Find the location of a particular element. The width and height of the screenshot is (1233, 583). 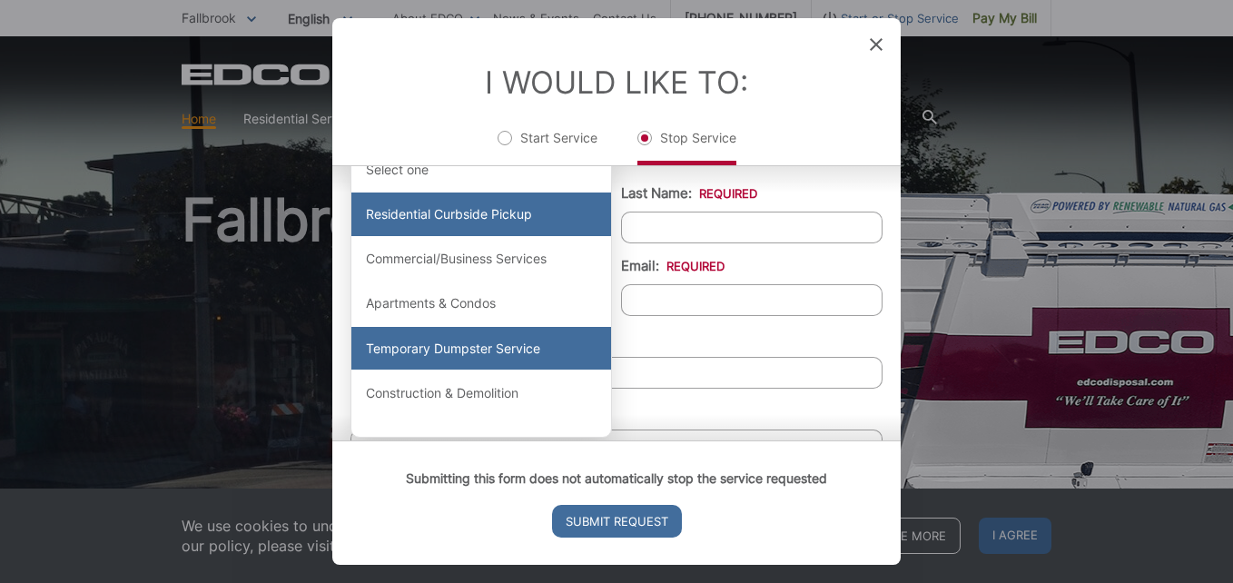

label: Last Name: is located at coordinates (689, 193).